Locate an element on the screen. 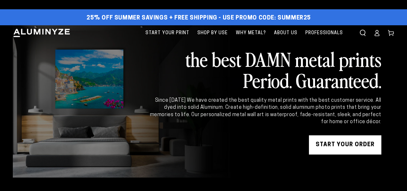 The image size is (407, 191). span: About Us is located at coordinates (286, 33).